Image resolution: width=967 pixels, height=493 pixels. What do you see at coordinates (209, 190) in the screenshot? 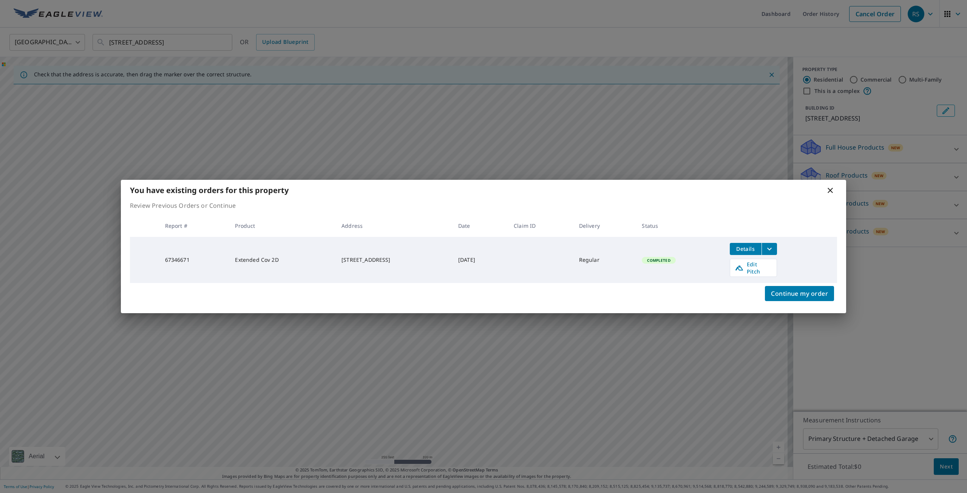
I see `b: You have existing orders for this property` at bounding box center [209, 190].